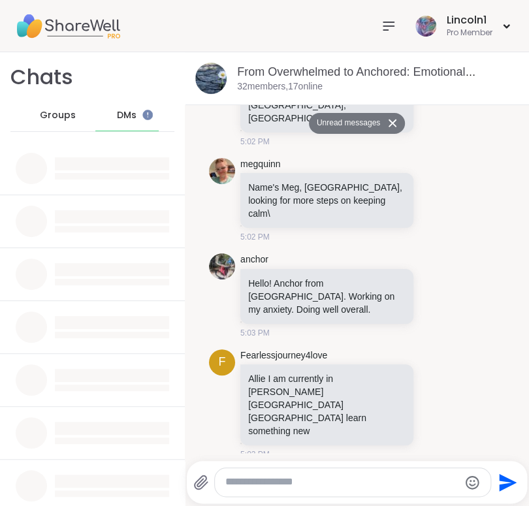 This screenshot has height=506, width=529. I want to click on img: Lincoln1, so click(426, 26).